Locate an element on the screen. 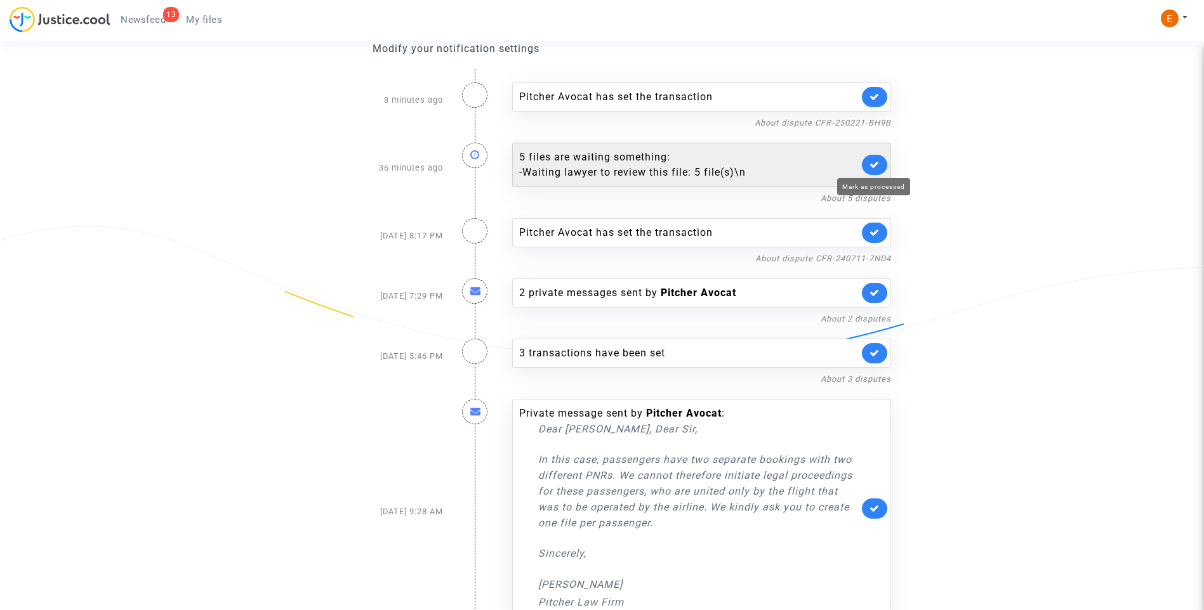 This screenshot has width=1204, height=610. p: Sincerely, is located at coordinates (698, 553).